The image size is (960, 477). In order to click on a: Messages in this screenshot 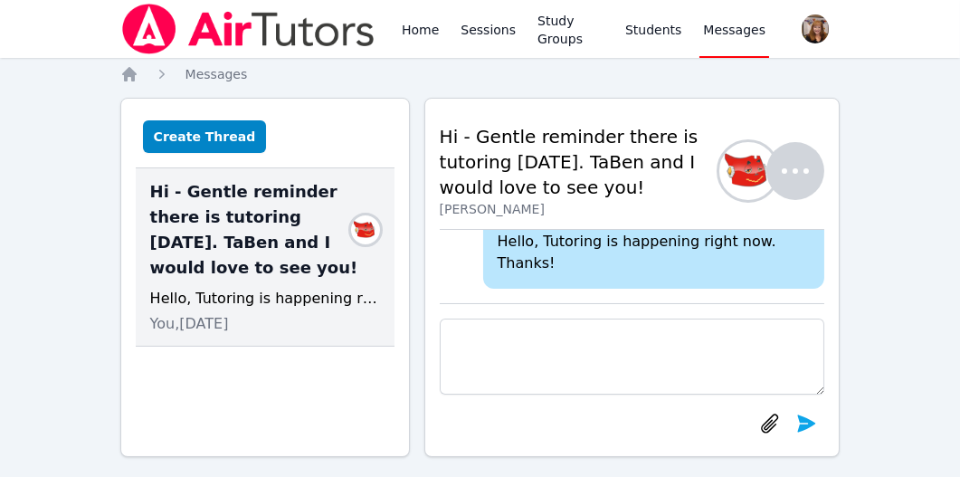, I will do `click(216, 74)`.